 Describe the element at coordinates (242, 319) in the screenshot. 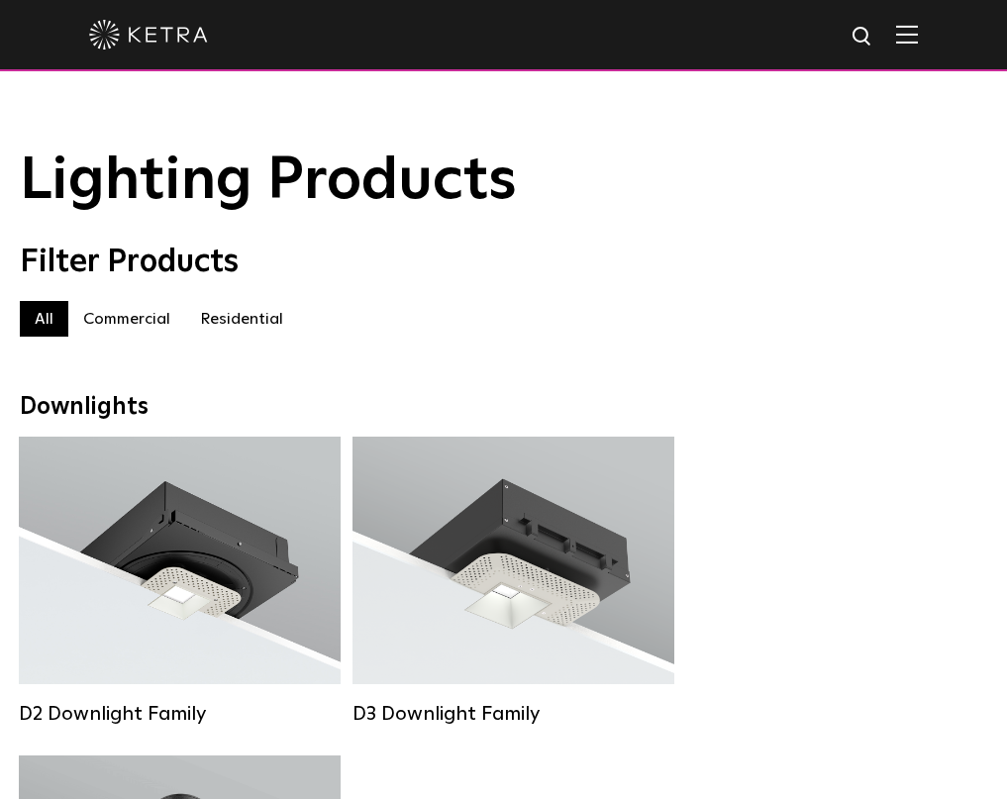

I see `label: Residential` at that location.